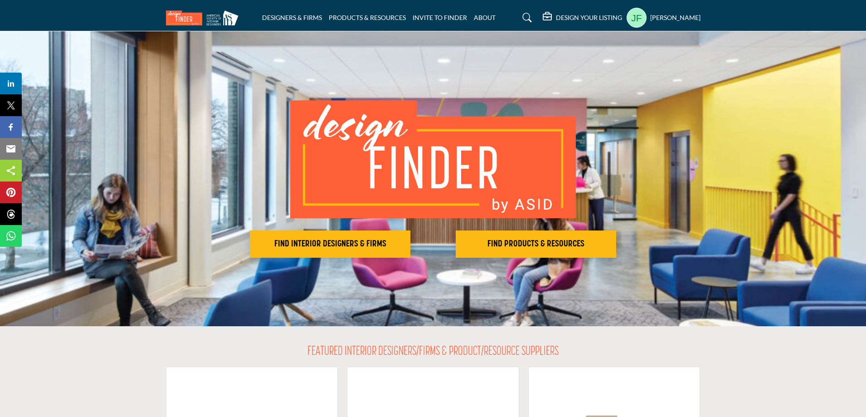 The image size is (866, 417). What do you see at coordinates (582, 18) in the screenshot?
I see `div: DESIGN YOUR LISTING` at bounding box center [582, 18].